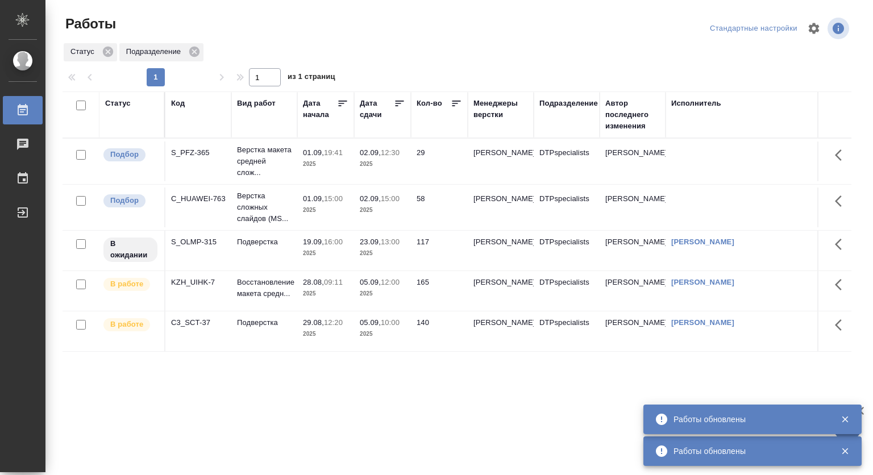 Image resolution: width=873 pixels, height=475 pixels. Describe the element at coordinates (333, 152) in the screenshot. I see `p: 19:41` at that location.